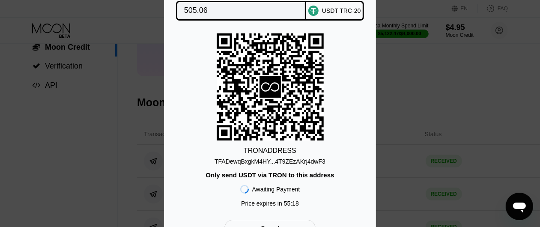  I want to click on div: USDT TRC-20, so click(341, 11).